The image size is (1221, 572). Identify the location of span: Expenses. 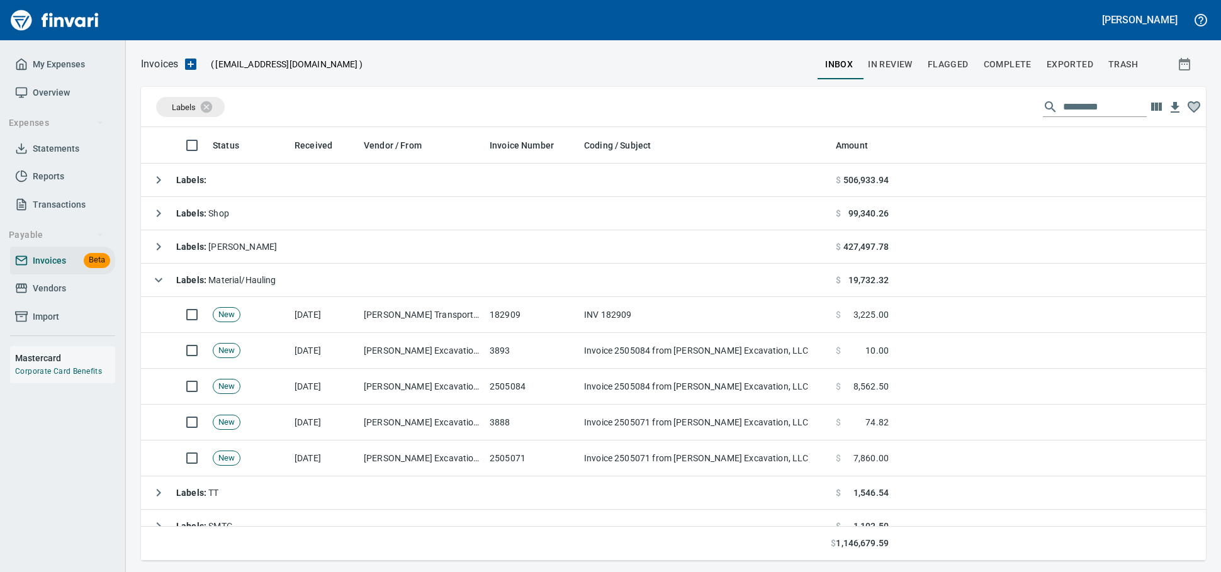
(56, 123).